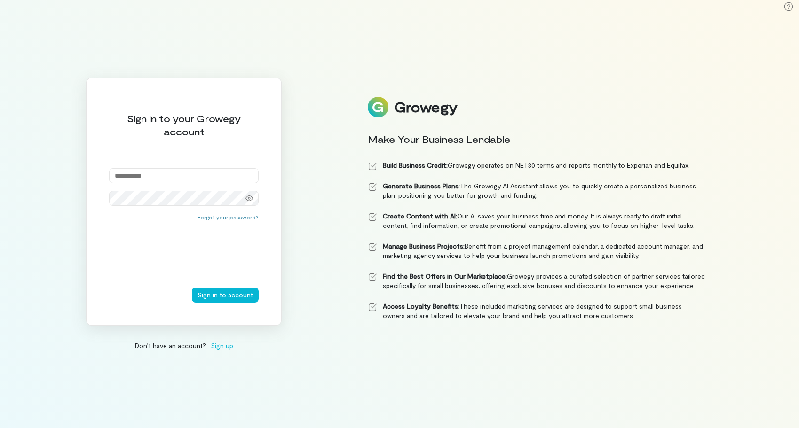 The height and width of the screenshot is (428, 799). I want to click on div: Growegy, so click(425, 107).